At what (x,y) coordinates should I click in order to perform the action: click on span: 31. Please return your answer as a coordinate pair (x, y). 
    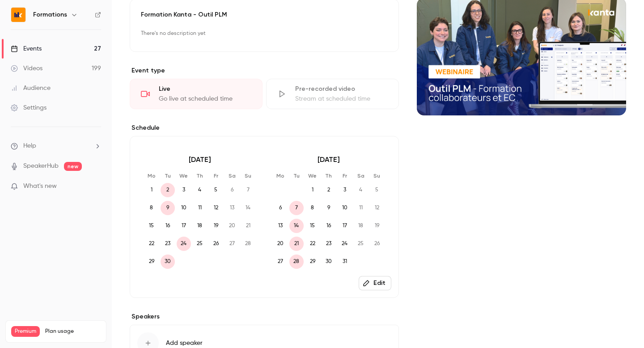
    Looking at the image, I should click on (345, 262).